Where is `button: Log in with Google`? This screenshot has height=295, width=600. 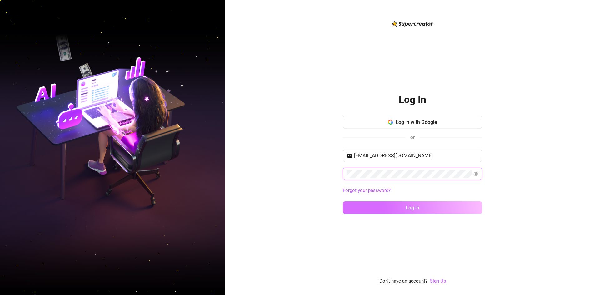 button: Log in with Google is located at coordinates (413, 122).